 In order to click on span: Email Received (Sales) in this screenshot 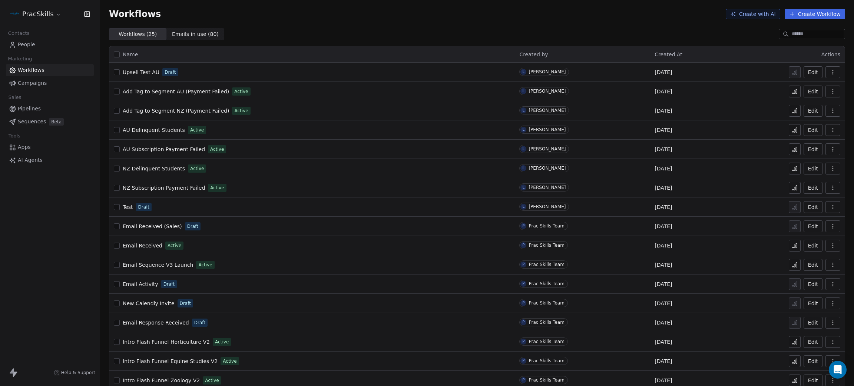, I will do `click(152, 226)`.